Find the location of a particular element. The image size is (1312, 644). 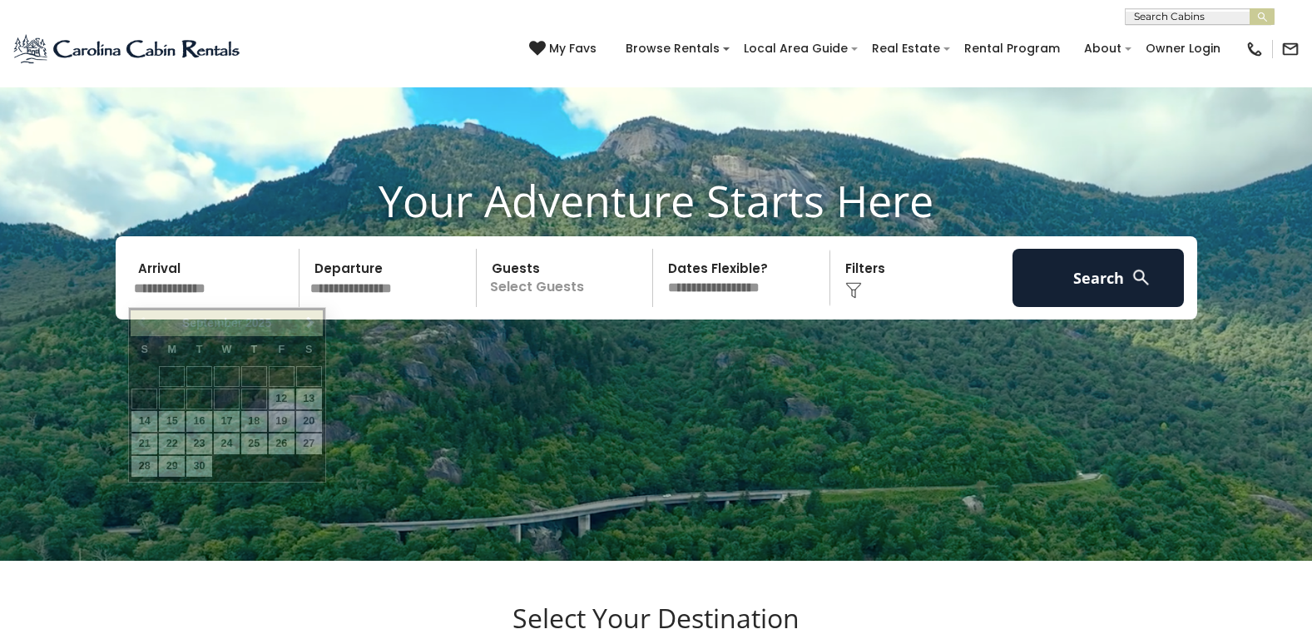

span: Thursday is located at coordinates (255, 350).